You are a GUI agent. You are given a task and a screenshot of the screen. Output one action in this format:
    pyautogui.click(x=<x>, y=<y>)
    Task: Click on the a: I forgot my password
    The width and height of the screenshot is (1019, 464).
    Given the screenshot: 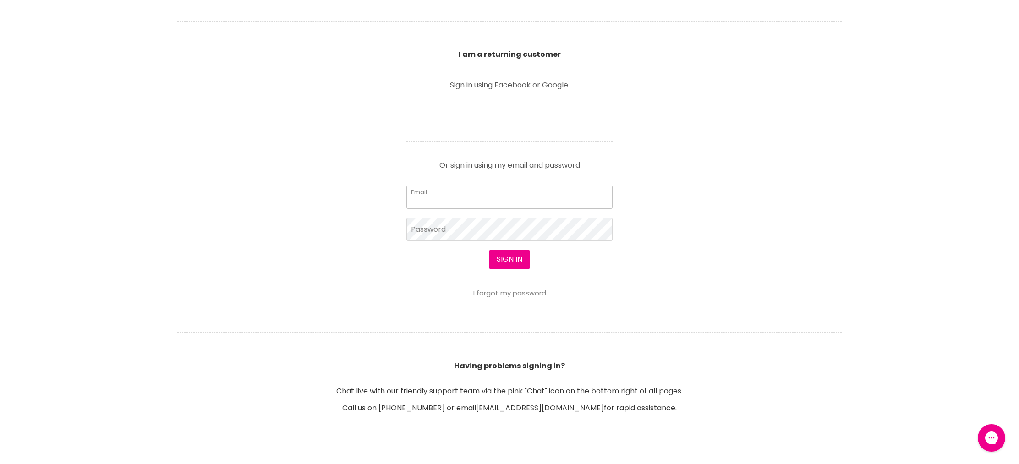 What is the action you would take?
    pyautogui.click(x=510, y=293)
    